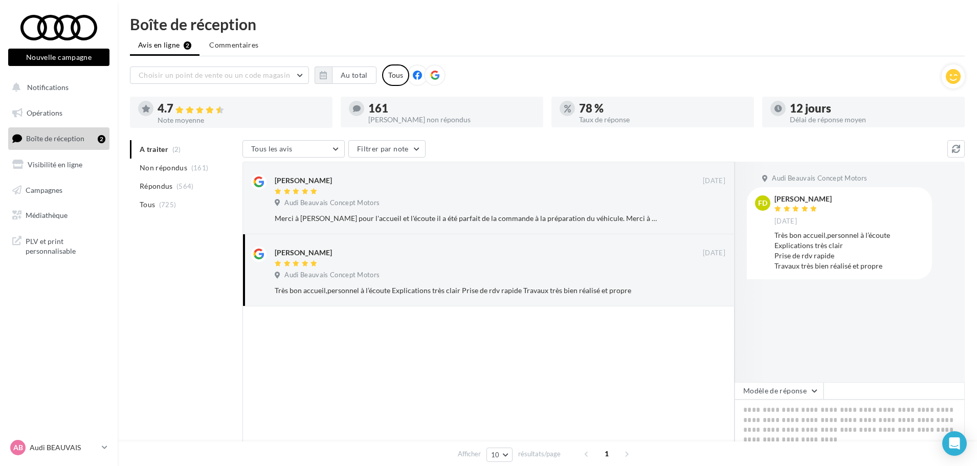 This screenshot has width=977, height=466. I want to click on button: 10, so click(499, 455).